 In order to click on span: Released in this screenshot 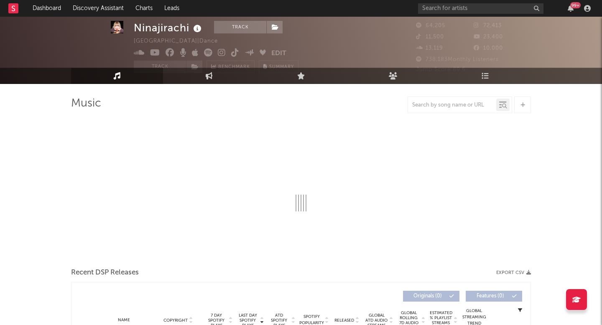, I will do `click(344, 321)`.